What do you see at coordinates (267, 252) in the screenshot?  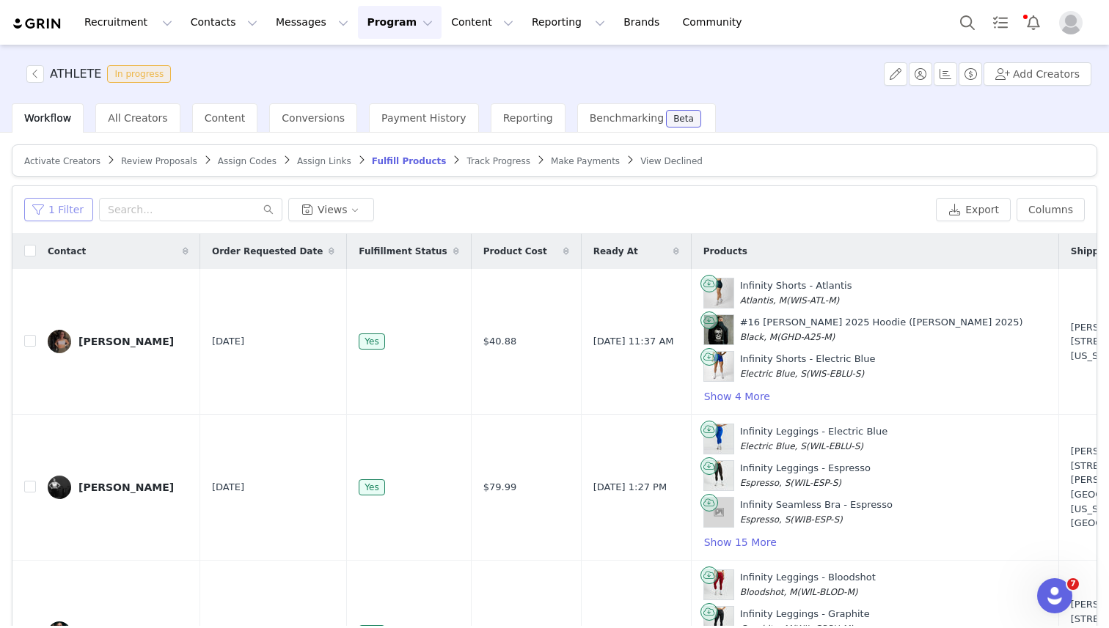 I see `span: Order Requested Date` at bounding box center [267, 252].